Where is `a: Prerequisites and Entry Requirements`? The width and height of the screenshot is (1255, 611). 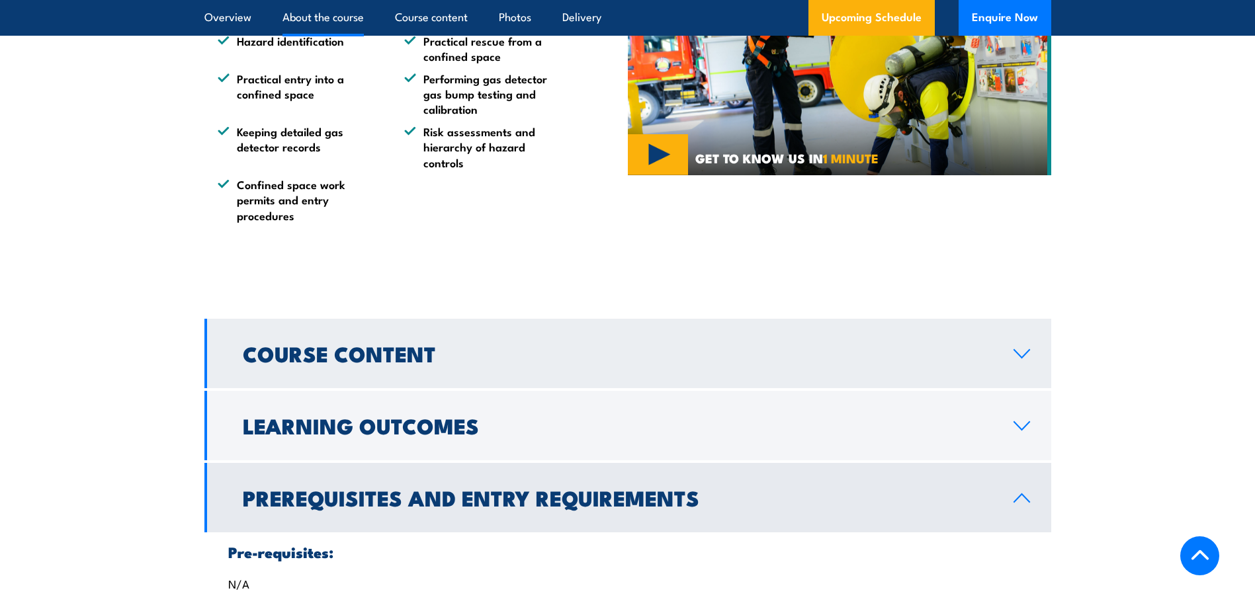
a: Prerequisites and Entry Requirements is located at coordinates (628, 497).